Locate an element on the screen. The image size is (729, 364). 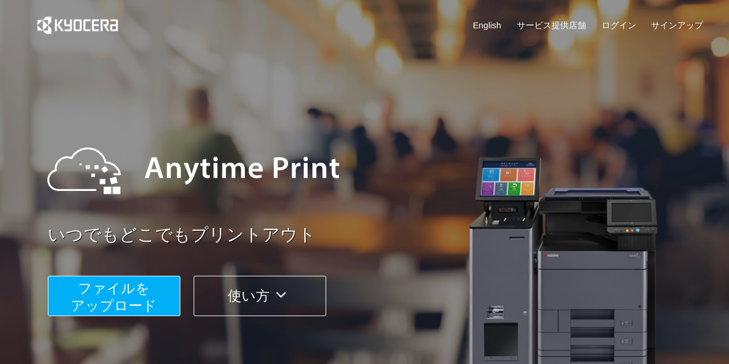
a: サインアップ is located at coordinates (677, 25).